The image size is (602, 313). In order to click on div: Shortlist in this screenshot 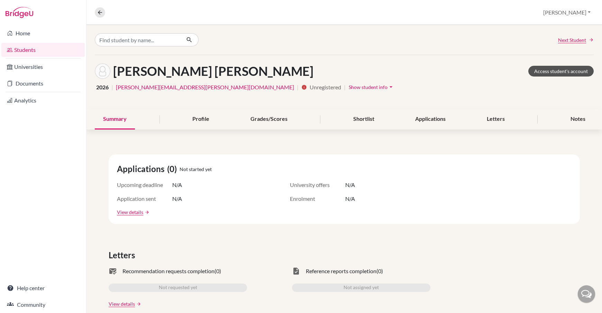, I will do `click(364, 119)`.